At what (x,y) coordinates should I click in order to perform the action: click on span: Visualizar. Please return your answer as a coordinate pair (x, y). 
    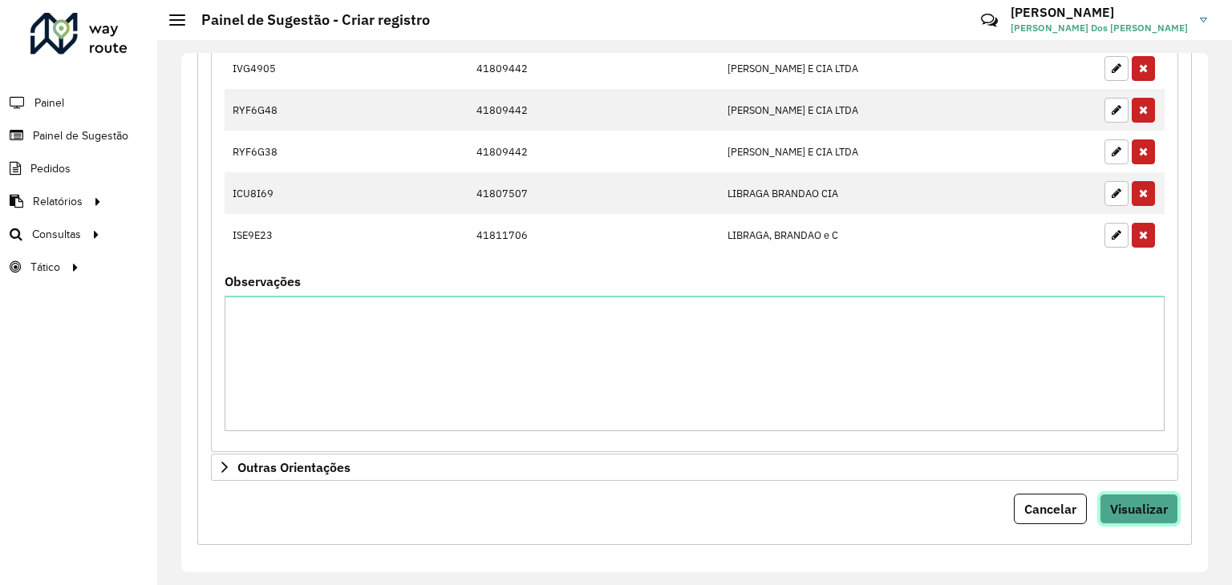
    Looking at the image, I should click on (1139, 509).